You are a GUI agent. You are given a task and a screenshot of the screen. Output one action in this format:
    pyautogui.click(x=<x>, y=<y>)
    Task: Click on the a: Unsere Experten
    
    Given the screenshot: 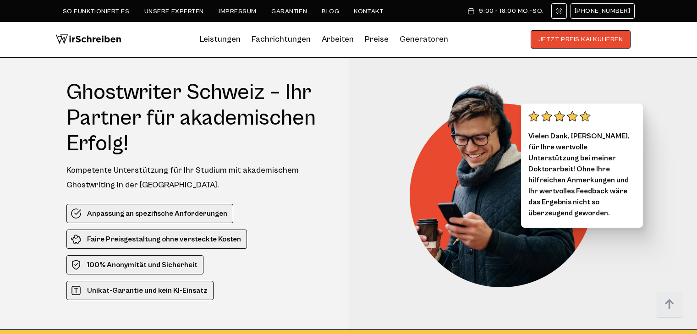 What is the action you would take?
    pyautogui.click(x=174, y=11)
    